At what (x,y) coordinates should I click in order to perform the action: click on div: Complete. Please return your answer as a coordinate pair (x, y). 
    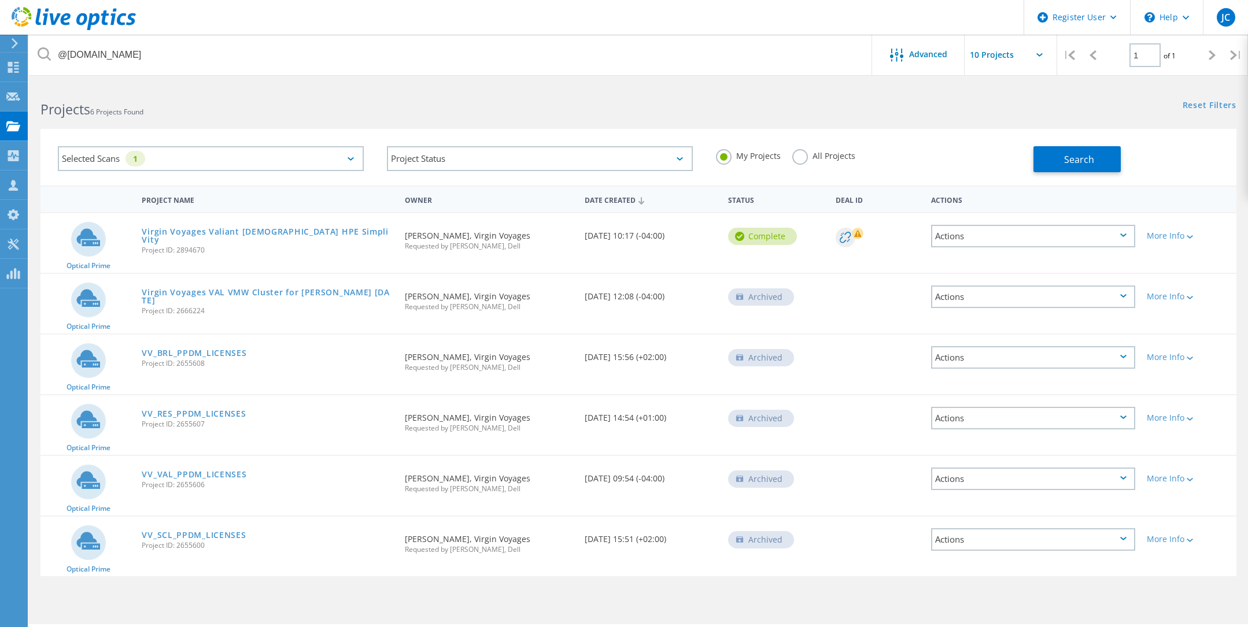
    Looking at the image, I should click on (762, 237).